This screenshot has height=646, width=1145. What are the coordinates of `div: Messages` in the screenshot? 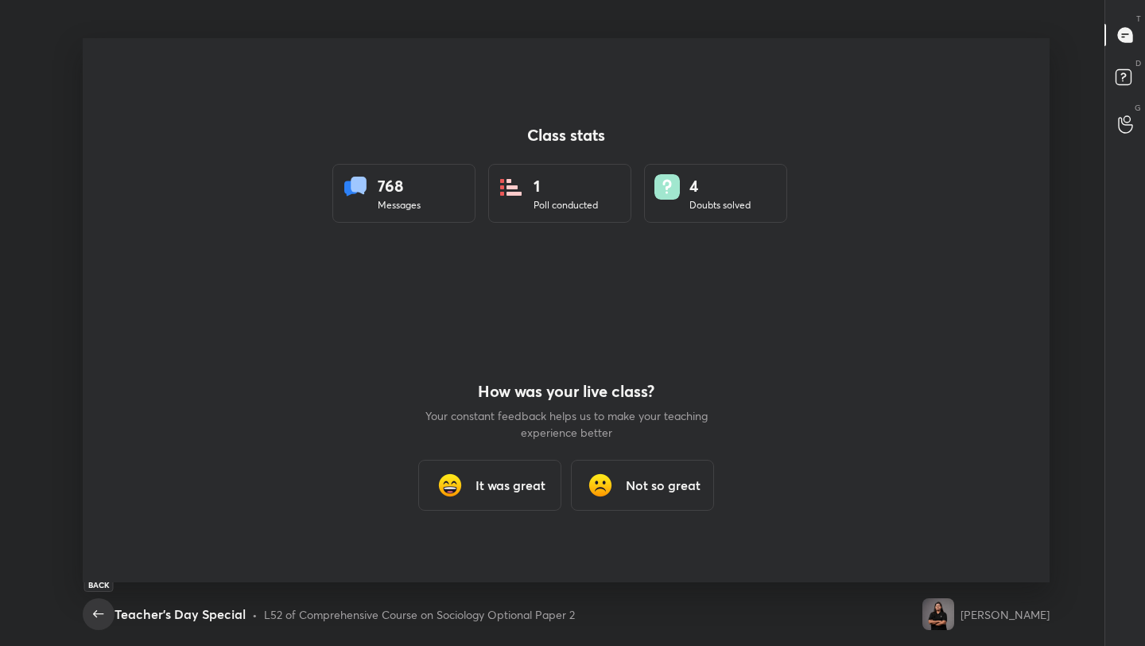 It's located at (399, 205).